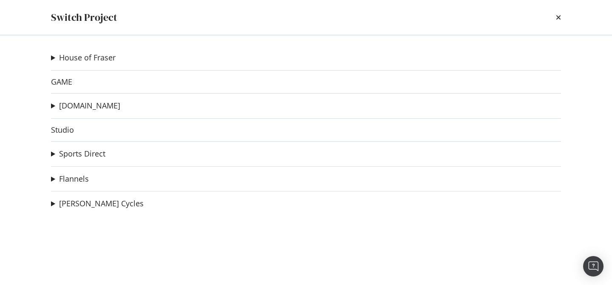 The image size is (612, 285). What do you see at coordinates (62, 130) in the screenshot?
I see `a: Studio` at bounding box center [62, 130].